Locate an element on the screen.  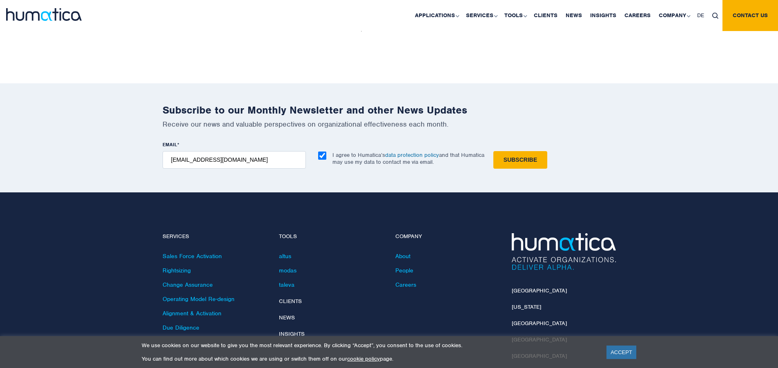
a: altus is located at coordinates (285, 256).